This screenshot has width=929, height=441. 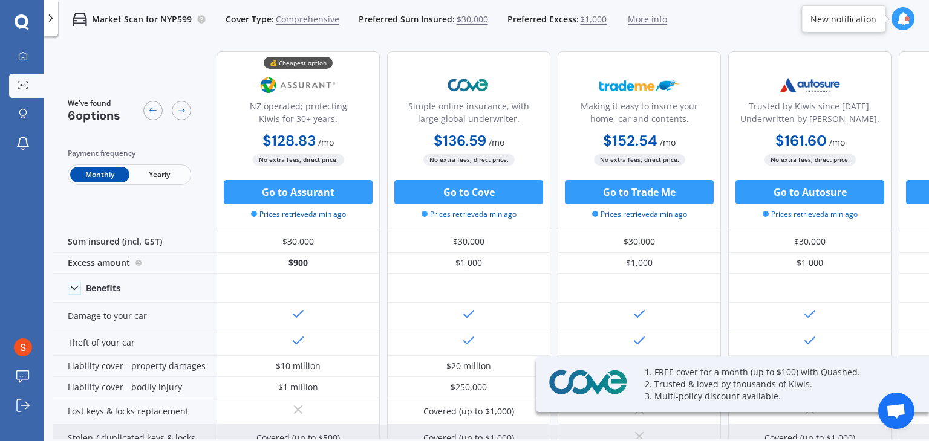 I want to click on button: Go to Trade Me, so click(x=639, y=192).